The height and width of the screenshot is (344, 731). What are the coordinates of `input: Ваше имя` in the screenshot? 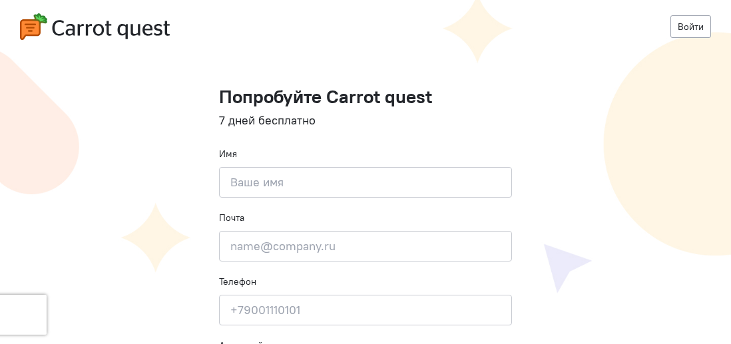 It's located at (366, 182).